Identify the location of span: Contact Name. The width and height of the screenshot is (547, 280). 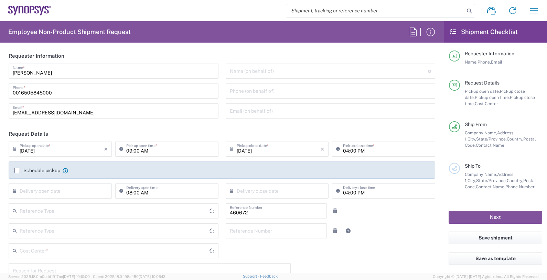
(490, 145).